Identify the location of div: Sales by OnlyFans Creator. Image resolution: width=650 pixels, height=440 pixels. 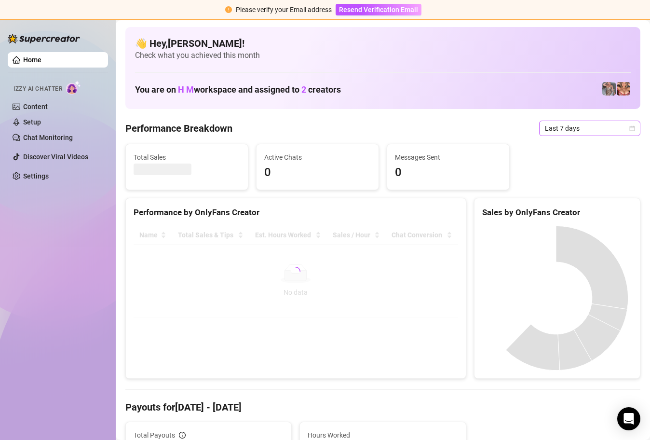
(557, 212).